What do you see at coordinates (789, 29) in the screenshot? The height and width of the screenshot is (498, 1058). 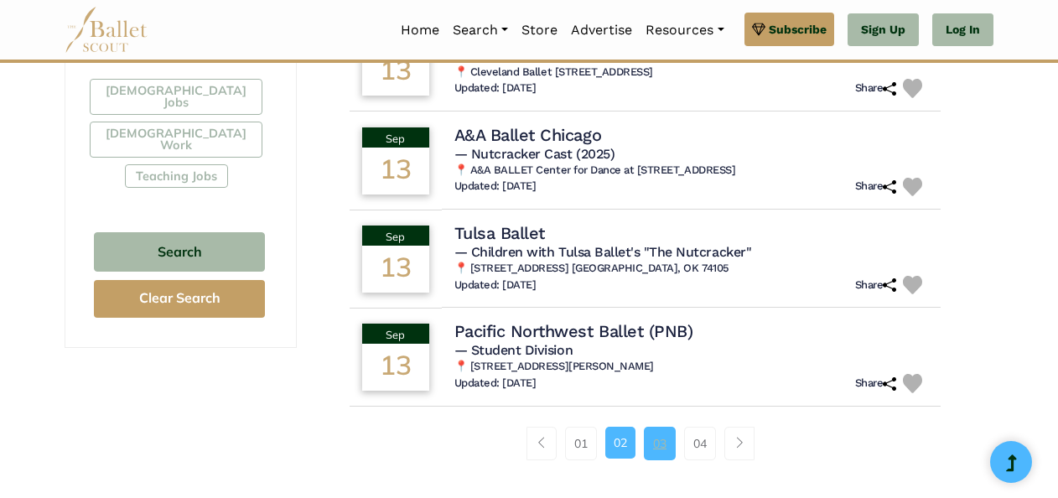 I see `a: Subscribe` at bounding box center [789, 29].